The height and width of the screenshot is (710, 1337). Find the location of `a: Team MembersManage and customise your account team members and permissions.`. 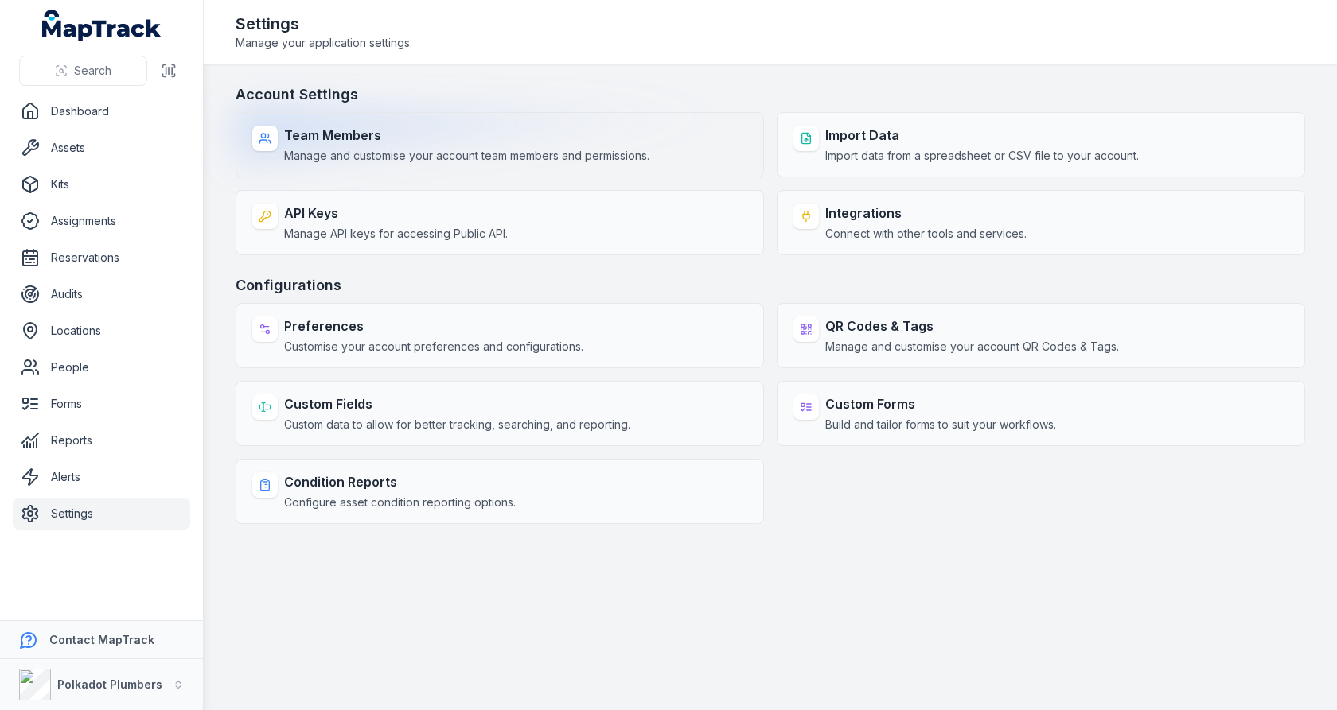

a: Team MembersManage and customise your account team members and permissions. is located at coordinates (500, 145).